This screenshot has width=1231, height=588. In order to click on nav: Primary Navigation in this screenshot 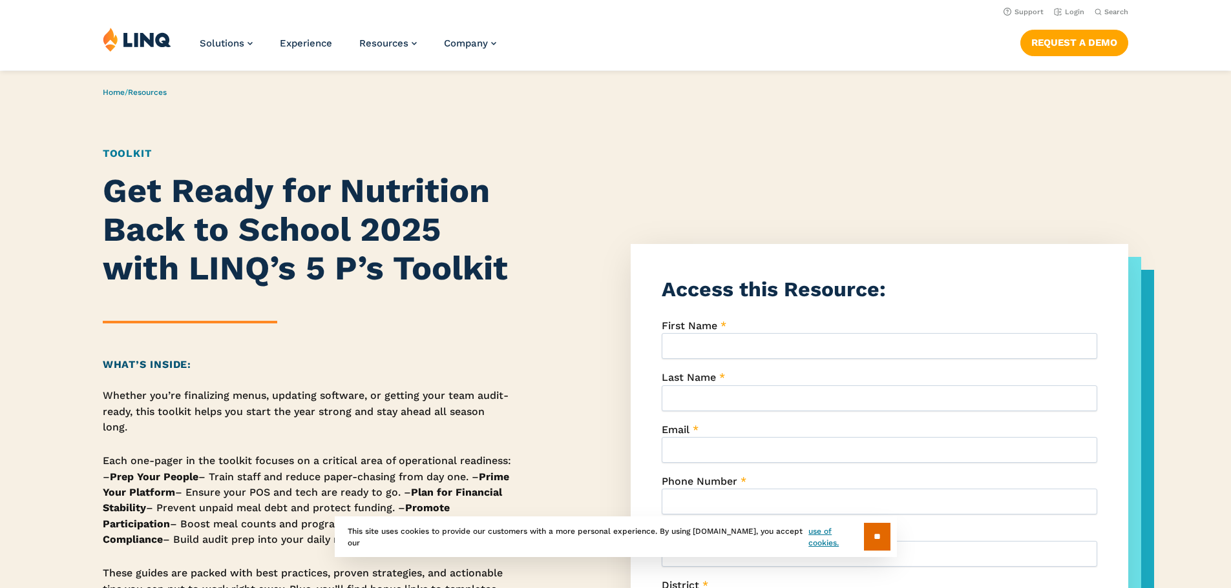, I will do `click(348, 48)`.